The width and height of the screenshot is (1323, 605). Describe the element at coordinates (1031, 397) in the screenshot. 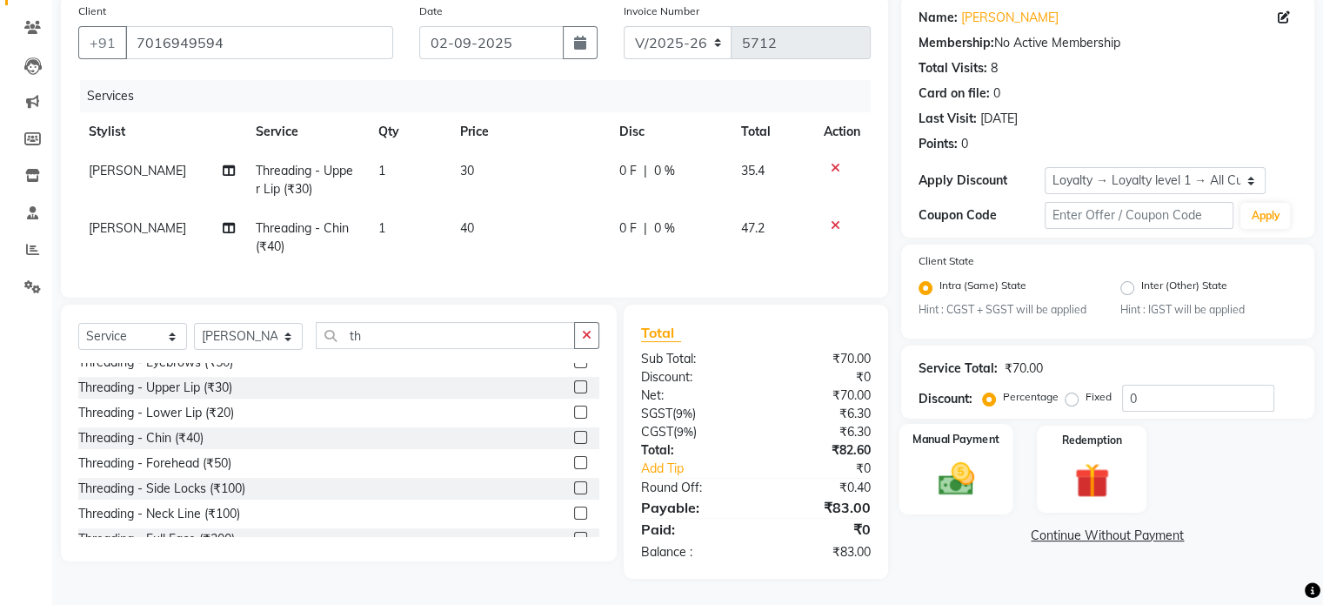

I see `label: Percentage` at that location.